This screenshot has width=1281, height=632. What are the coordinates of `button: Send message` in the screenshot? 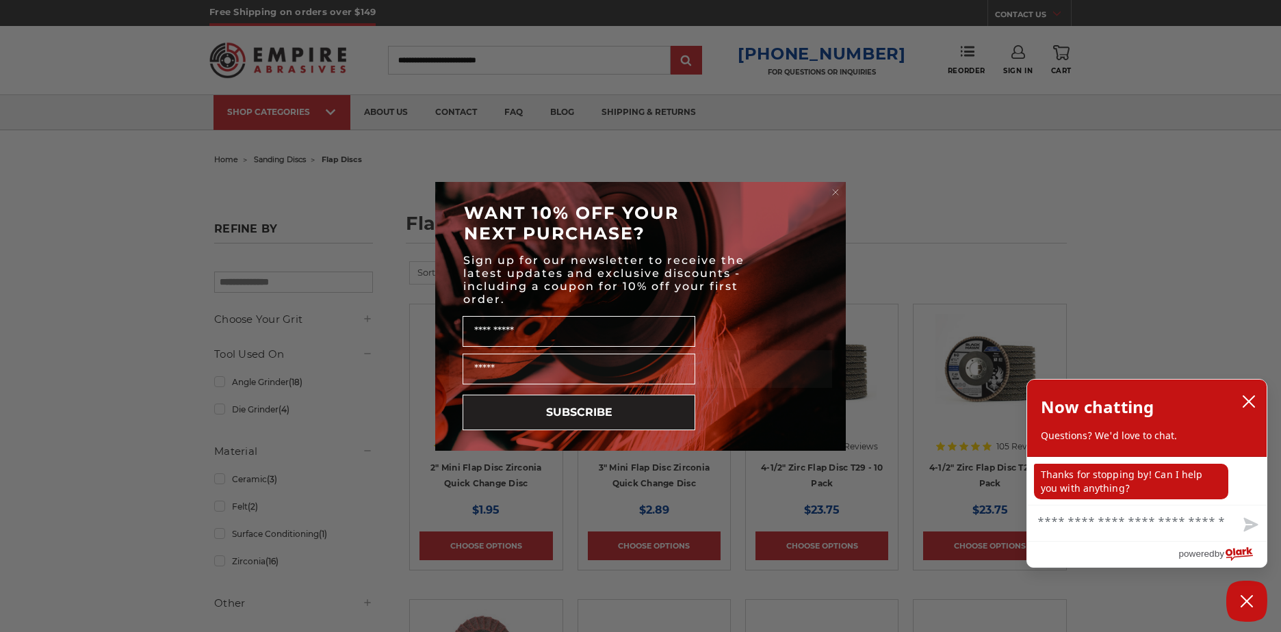 It's located at (1250, 526).